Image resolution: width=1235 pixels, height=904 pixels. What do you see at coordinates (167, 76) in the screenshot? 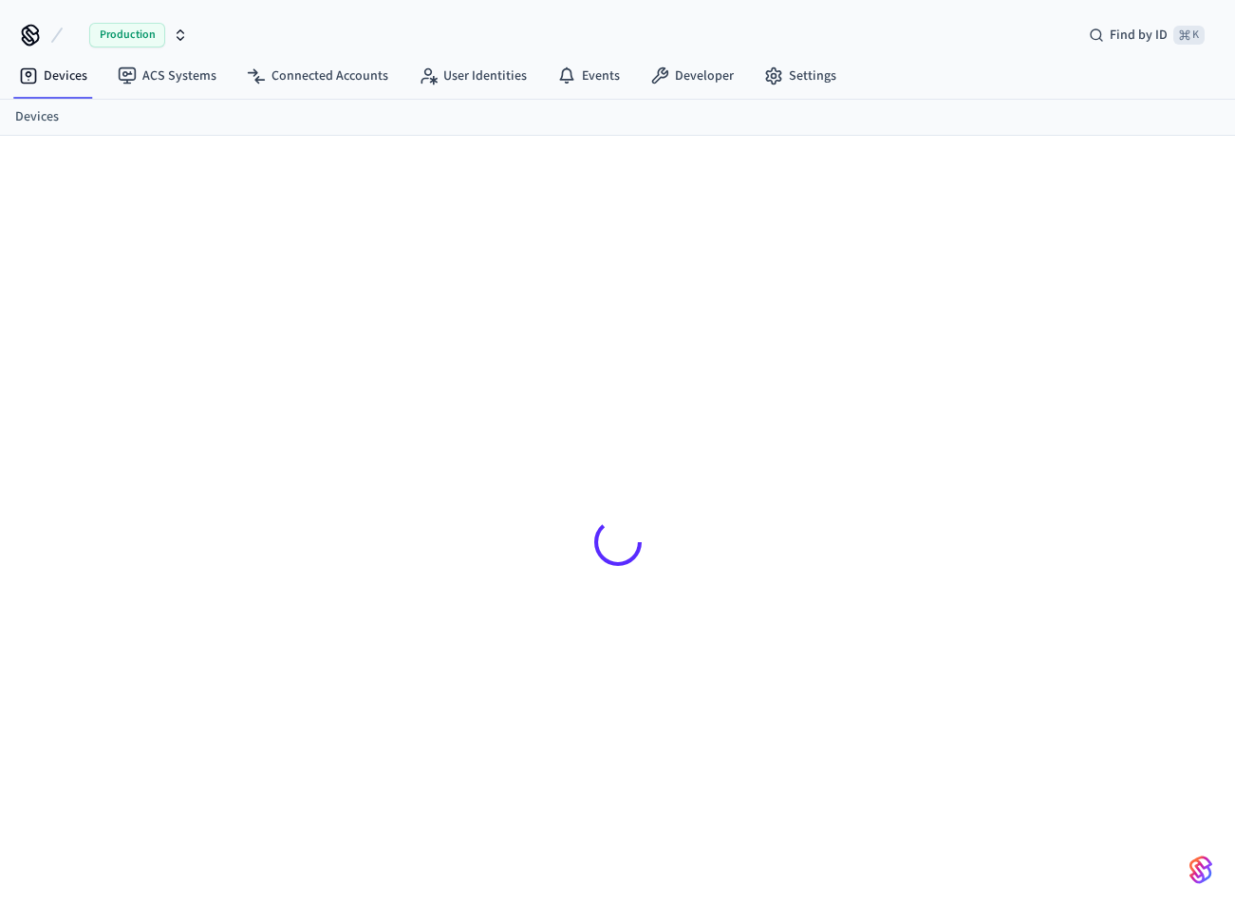
I see `a: ACS Systems` at bounding box center [167, 76].